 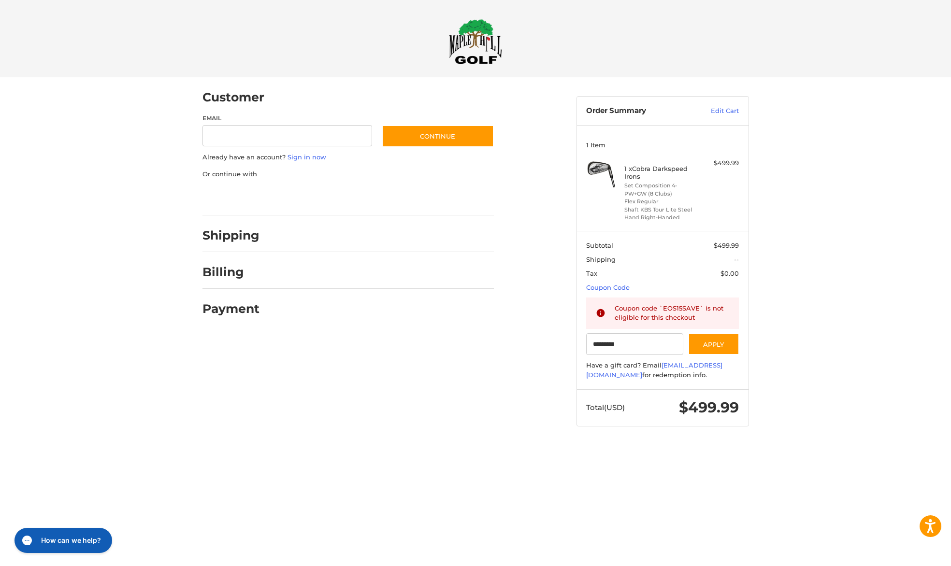 I want to click on h4: 1 x Cobra Darkspeed Irons, so click(x=661, y=173).